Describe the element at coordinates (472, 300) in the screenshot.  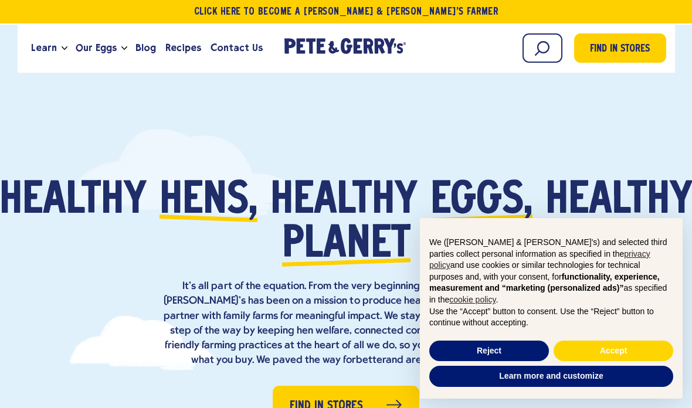
I see `a: cookie policy` at that location.